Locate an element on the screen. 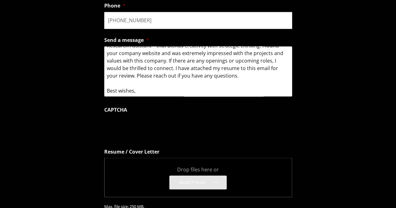  label: Resume / Cover Letter is located at coordinates (132, 152).